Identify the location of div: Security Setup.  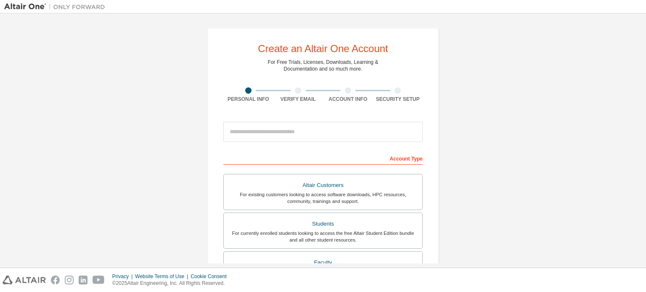
(398, 99).